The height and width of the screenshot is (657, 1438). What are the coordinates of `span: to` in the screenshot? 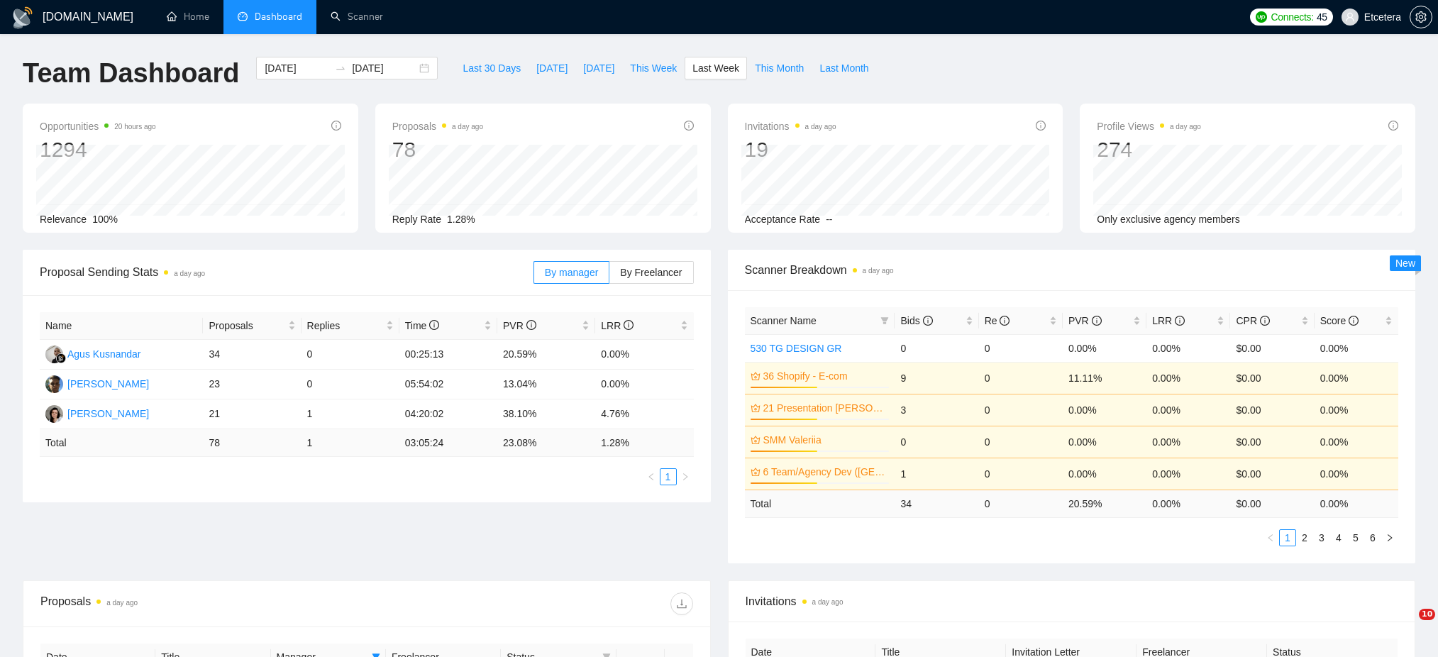 It's located at (340, 68).